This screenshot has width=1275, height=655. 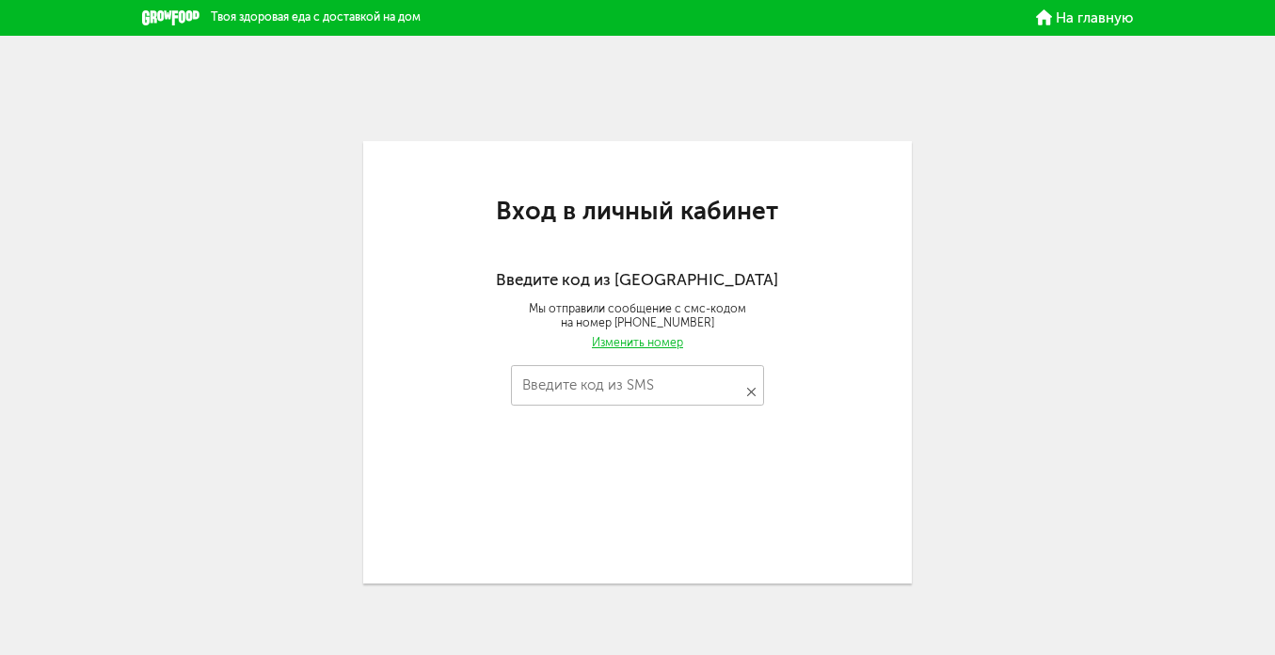 What do you see at coordinates (588, 385) in the screenshot?
I see `label: Введите код из SMS` at bounding box center [588, 385].